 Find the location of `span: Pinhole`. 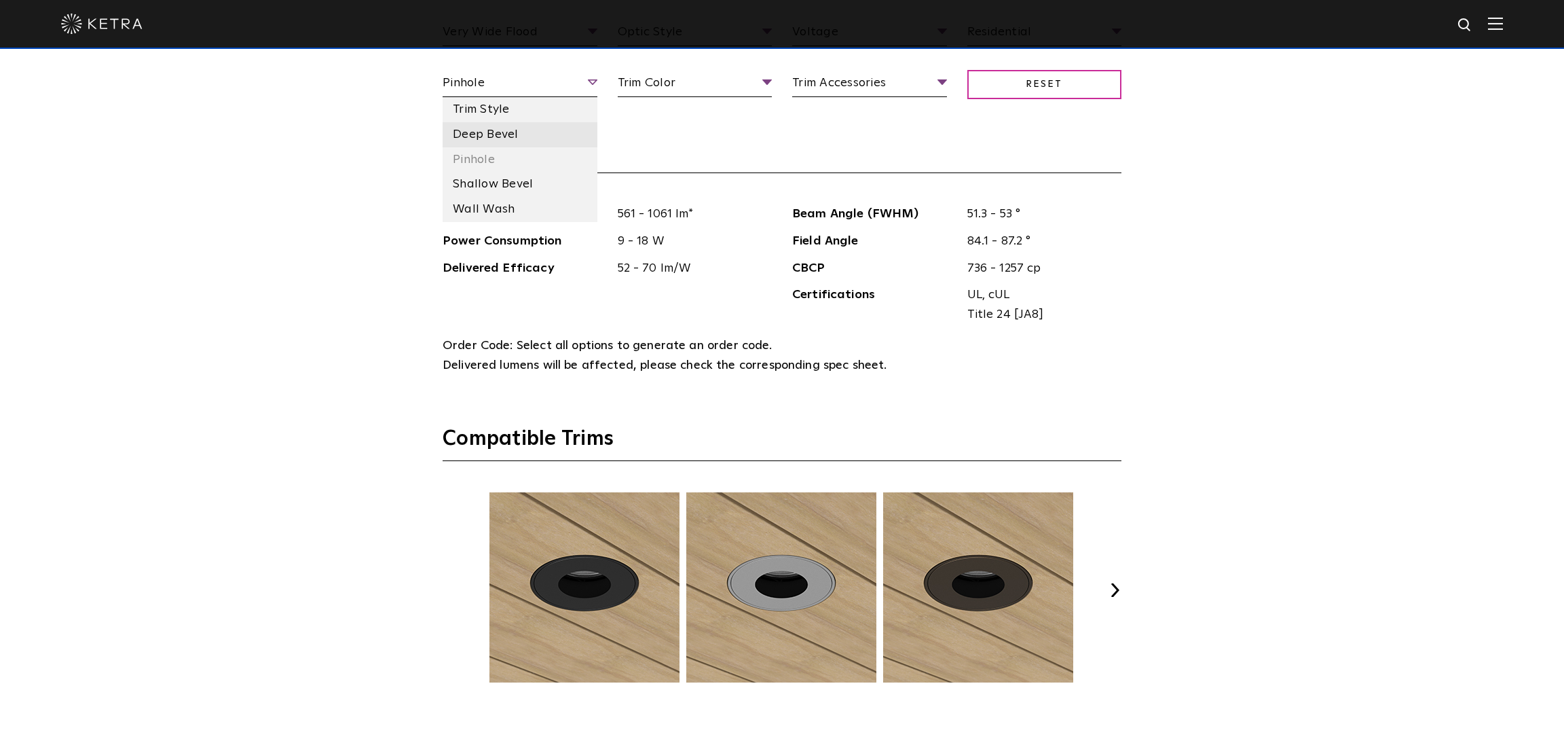

span: Pinhole is located at coordinates (520, 85).